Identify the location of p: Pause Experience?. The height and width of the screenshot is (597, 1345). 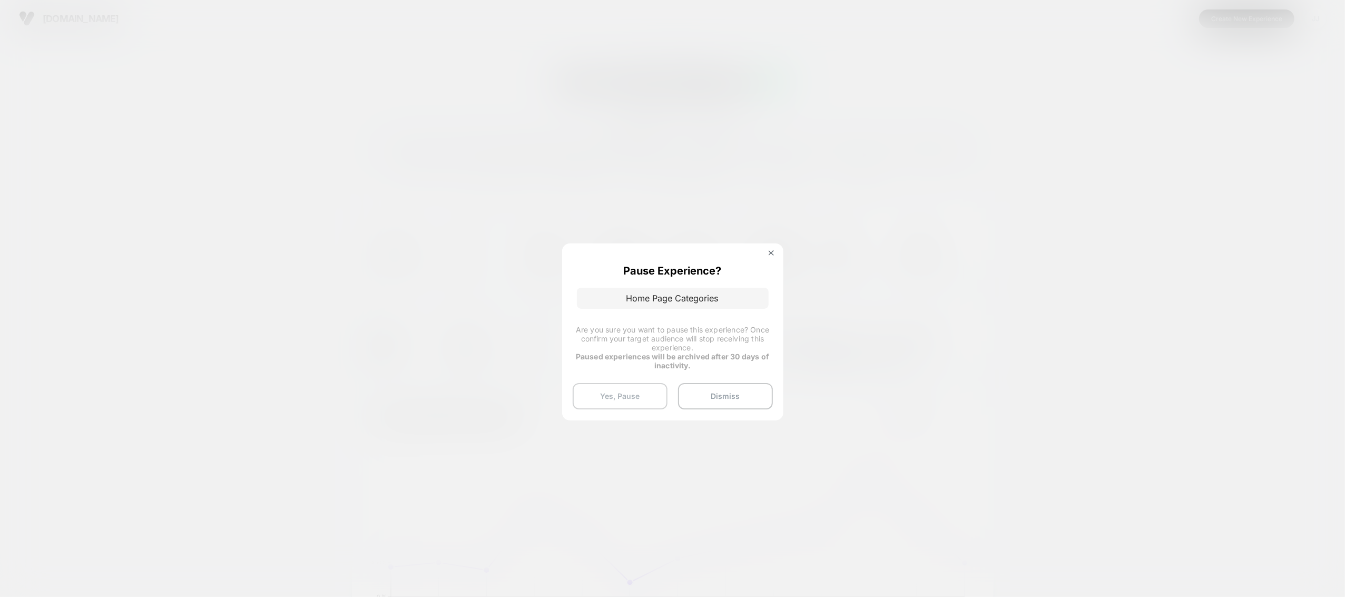
(673, 271).